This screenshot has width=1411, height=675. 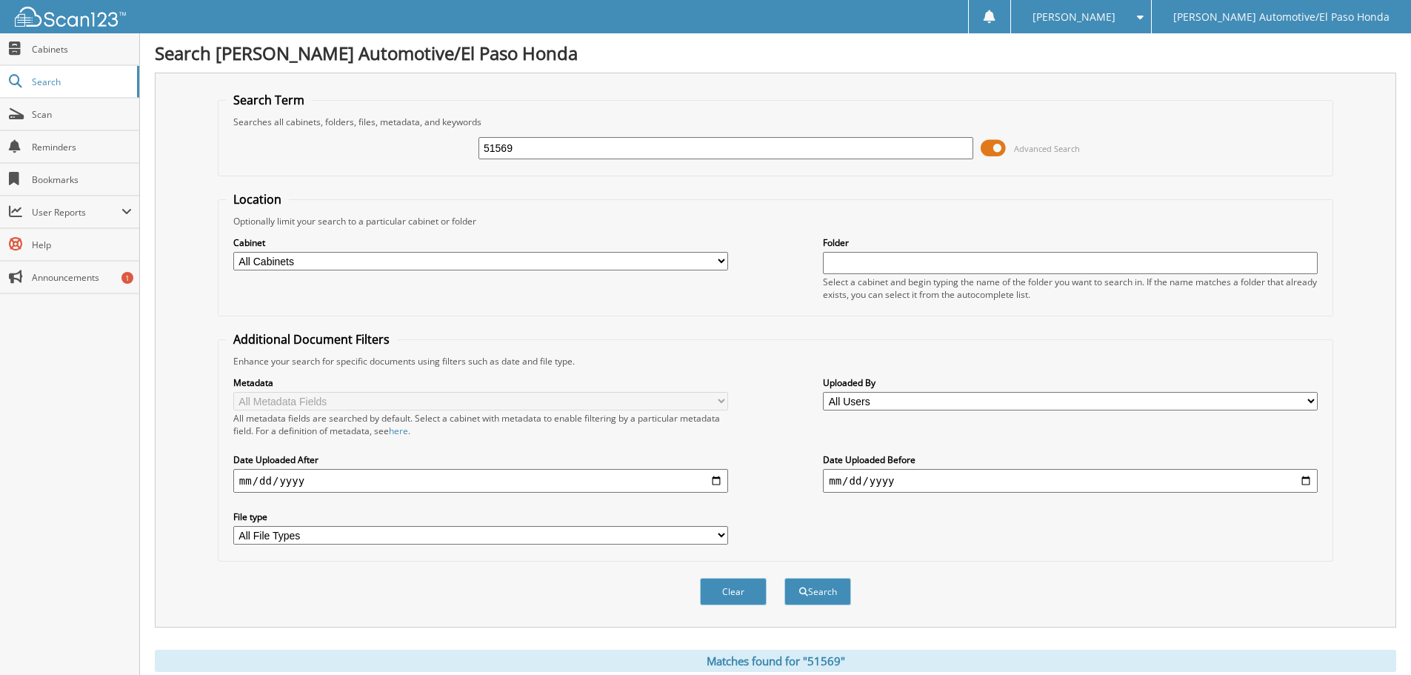 I want to click on legend: Additional Document Filters, so click(x=311, y=339).